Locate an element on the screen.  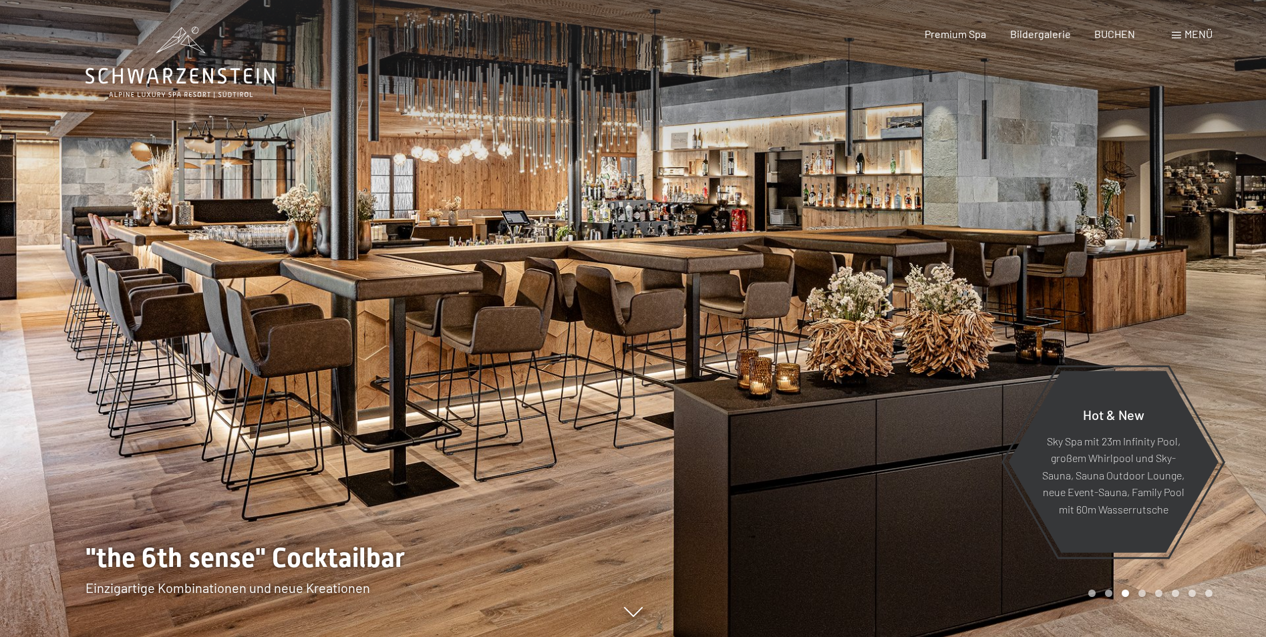
a: Bildergalerie is located at coordinates (1040, 33).